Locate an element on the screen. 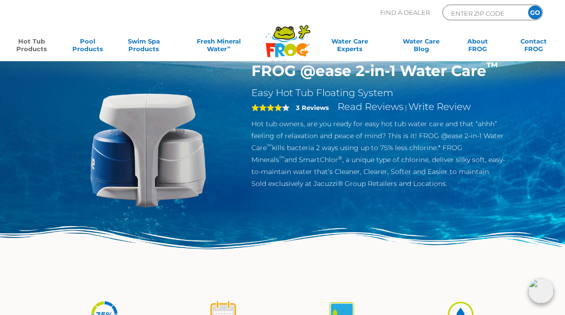 The width and height of the screenshot is (565, 315). a: Fresh MineralWater∞ is located at coordinates (219, 47).